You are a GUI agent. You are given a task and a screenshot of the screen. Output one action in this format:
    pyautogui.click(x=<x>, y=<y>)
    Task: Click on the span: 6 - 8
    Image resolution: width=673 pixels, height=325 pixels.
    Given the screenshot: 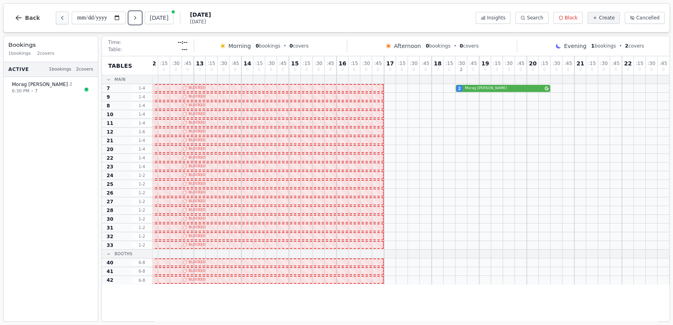 What is the action you would take?
    pyautogui.click(x=142, y=280)
    